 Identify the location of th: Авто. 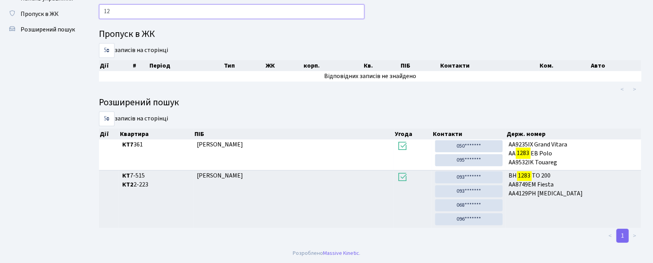
(616, 66).